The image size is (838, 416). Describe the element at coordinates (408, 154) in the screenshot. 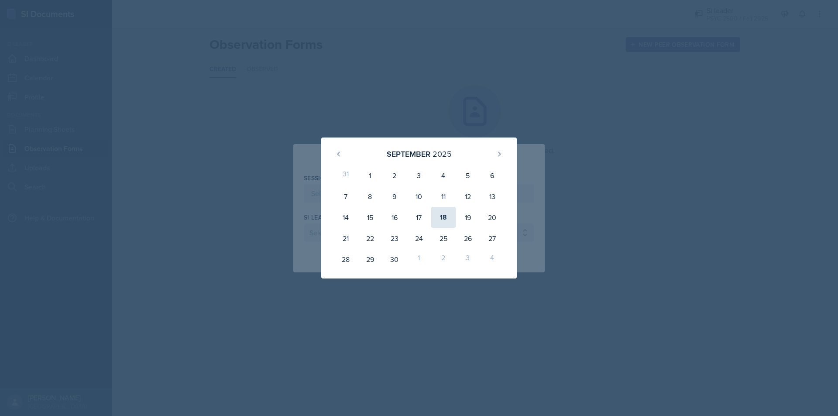

I see `div: September` at that location.